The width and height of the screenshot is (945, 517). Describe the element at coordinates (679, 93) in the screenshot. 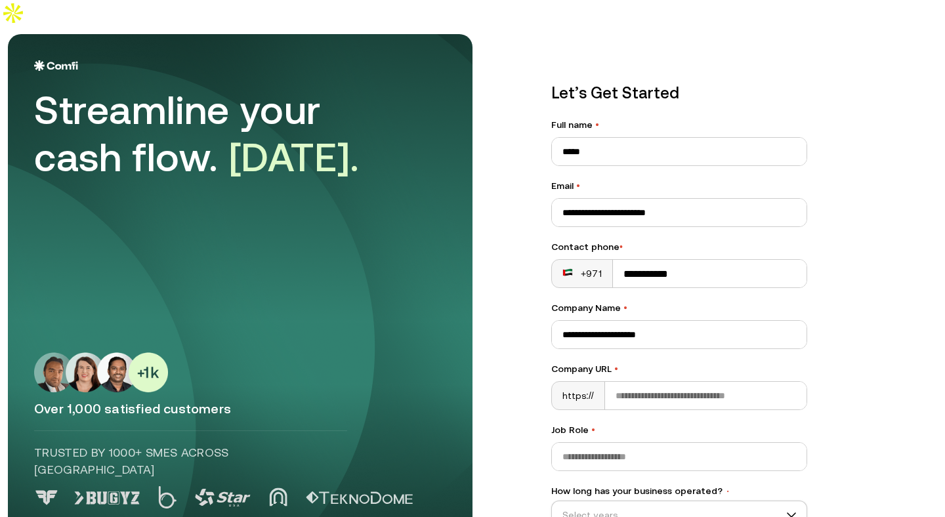

I see `p: Let’s Get Started` at that location.